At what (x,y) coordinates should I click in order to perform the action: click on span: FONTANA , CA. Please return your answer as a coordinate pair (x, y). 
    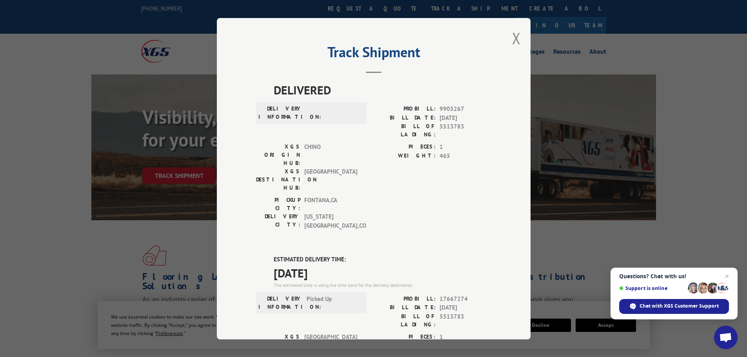
    Looking at the image, I should click on (331, 204).